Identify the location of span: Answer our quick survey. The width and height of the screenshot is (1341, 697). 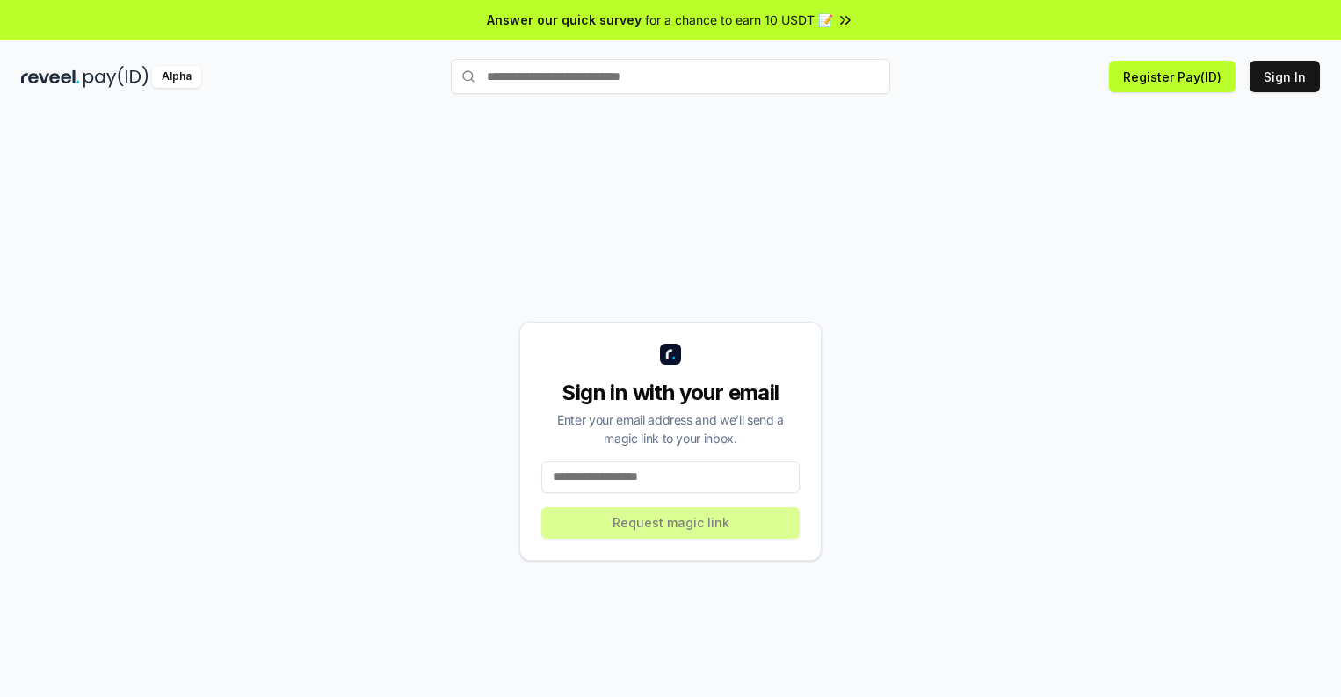
(564, 19).